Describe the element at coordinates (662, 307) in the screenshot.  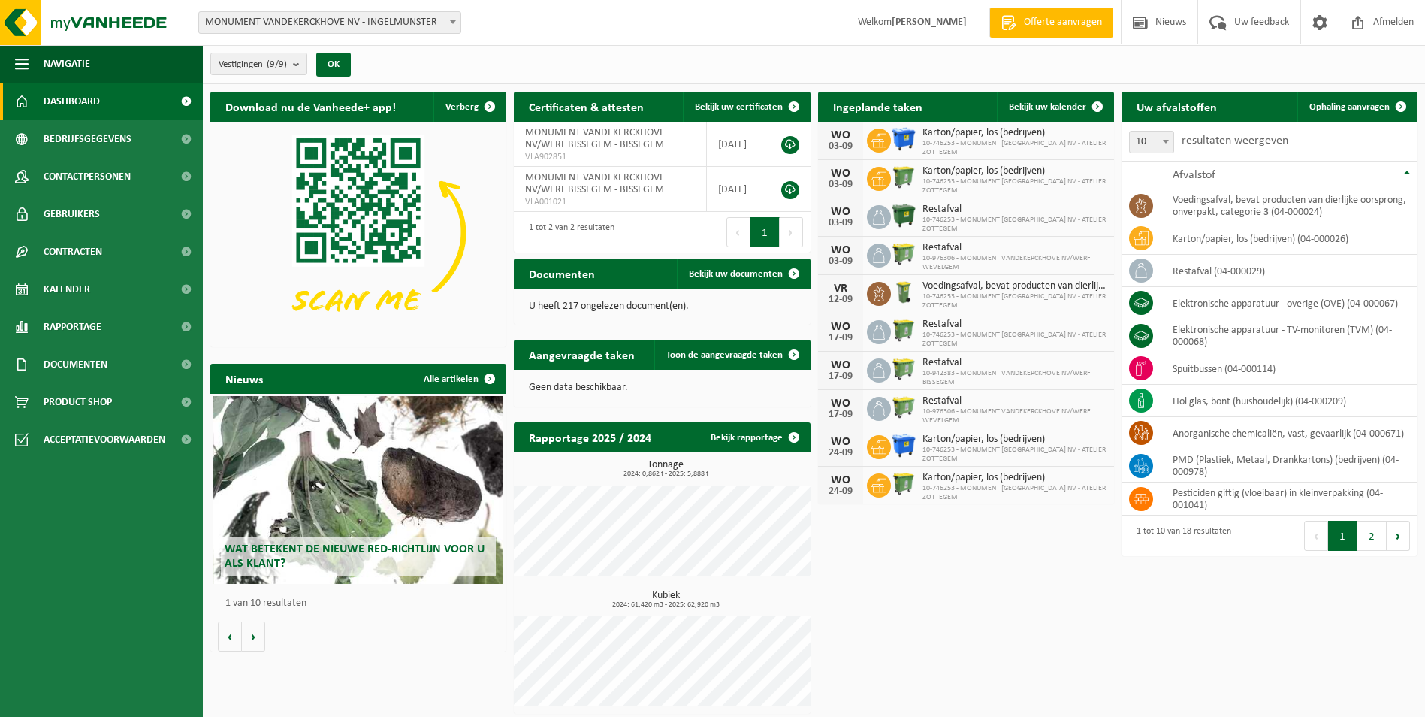
I see `p: U heeft 217 ongelezen document(en).` at that location.